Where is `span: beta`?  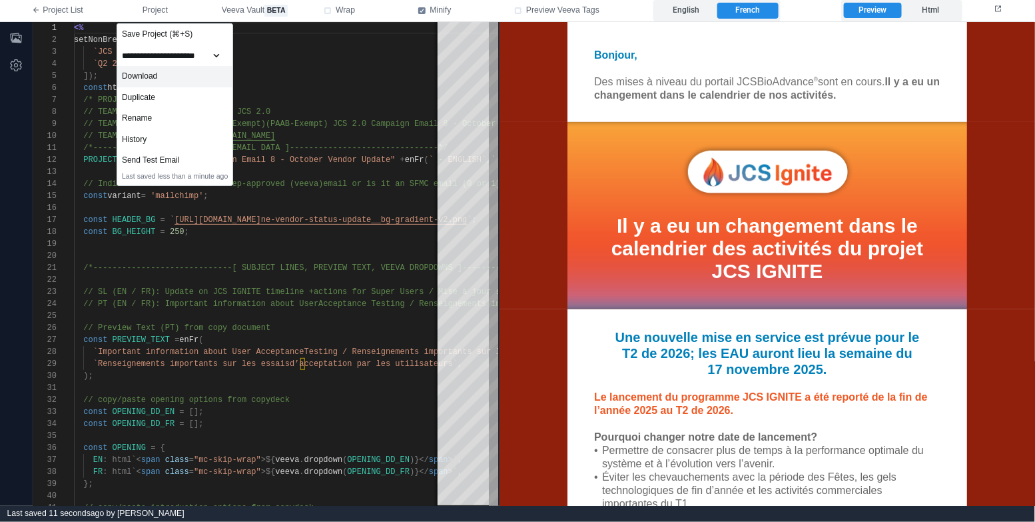 span: beta is located at coordinates (276, 11).